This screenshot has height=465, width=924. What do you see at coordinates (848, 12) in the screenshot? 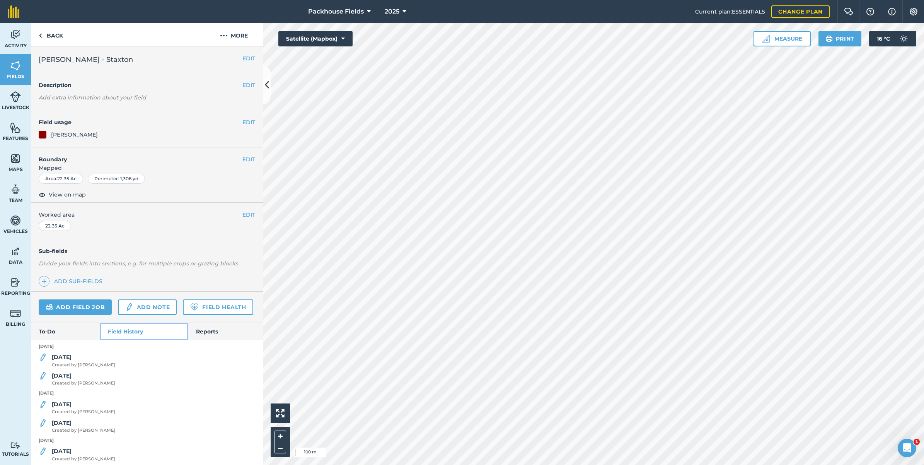
I see `img: Two speech bubbles overlapping with the left bubble in the forefront` at bounding box center [848, 12].